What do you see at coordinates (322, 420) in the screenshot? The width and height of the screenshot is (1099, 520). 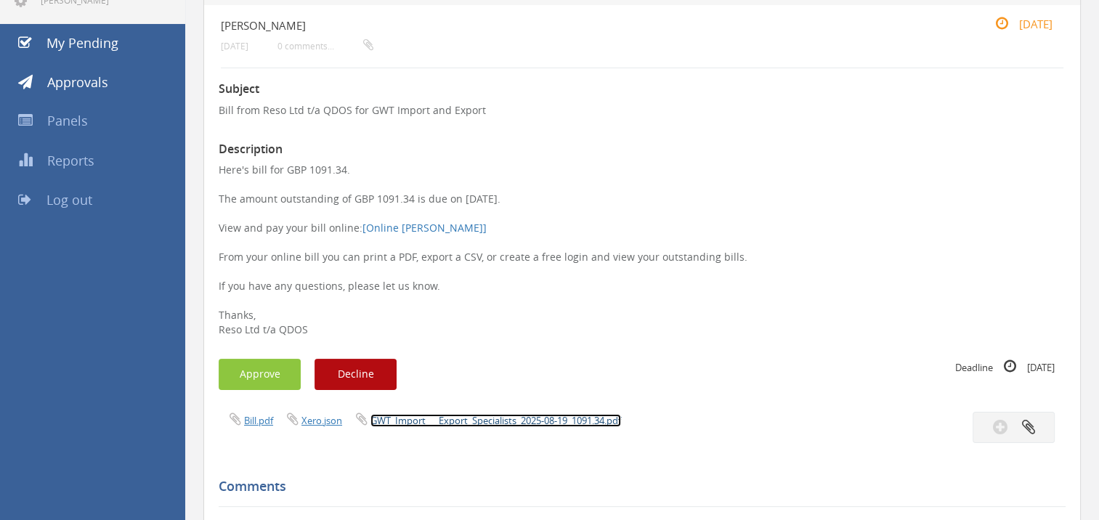 I see `a: Xero.json` at bounding box center [322, 420].